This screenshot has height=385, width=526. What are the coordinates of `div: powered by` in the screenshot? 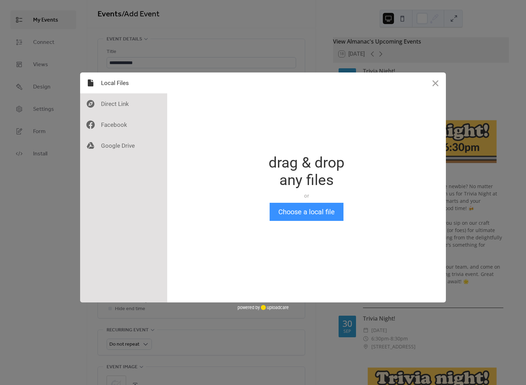 It's located at (263, 307).